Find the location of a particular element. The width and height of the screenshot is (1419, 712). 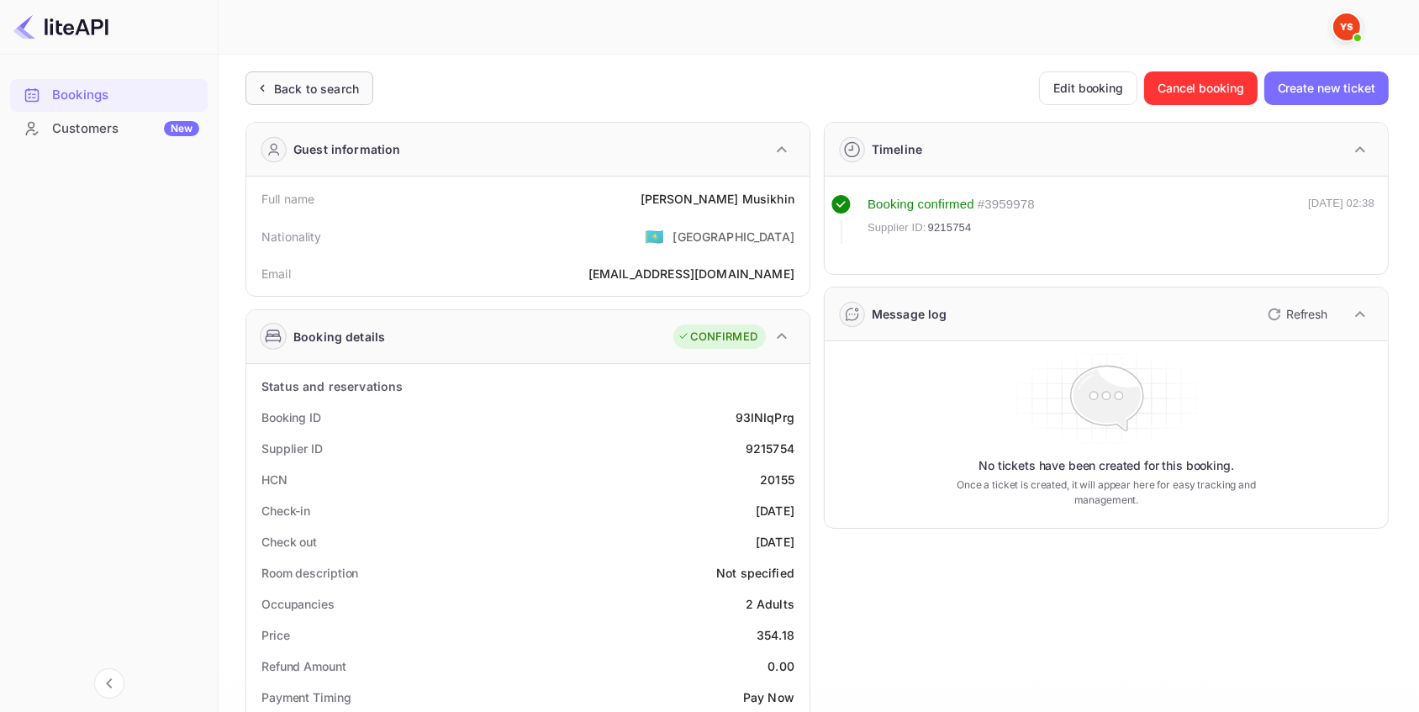

span: 9215754 is located at coordinates (950, 228).